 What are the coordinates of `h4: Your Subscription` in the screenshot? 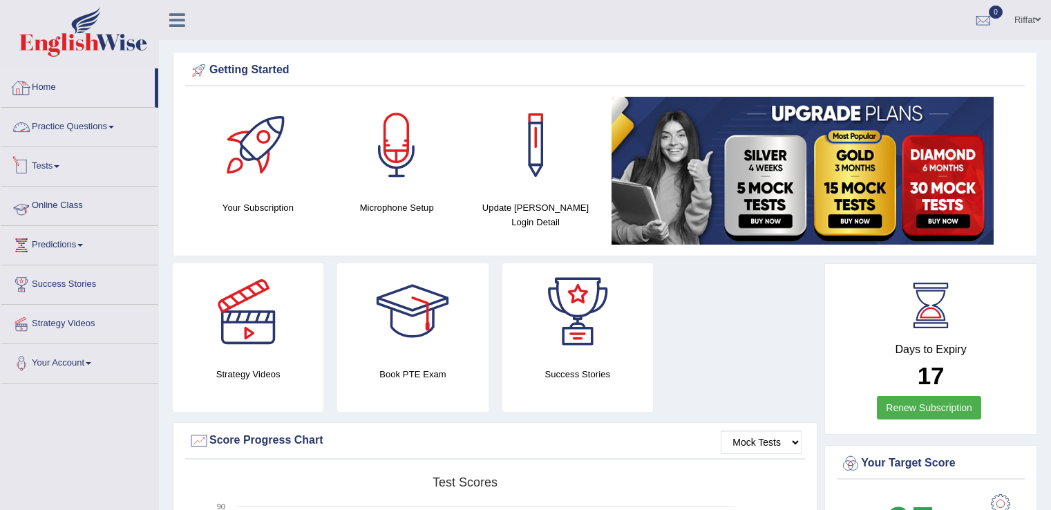 It's located at (258, 207).